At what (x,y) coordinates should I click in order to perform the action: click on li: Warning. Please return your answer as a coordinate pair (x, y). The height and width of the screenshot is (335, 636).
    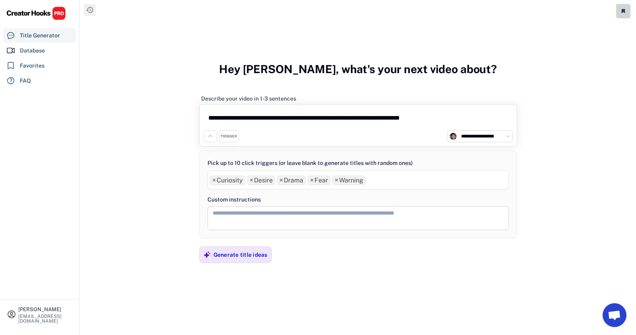
    Looking at the image, I should click on (349, 180).